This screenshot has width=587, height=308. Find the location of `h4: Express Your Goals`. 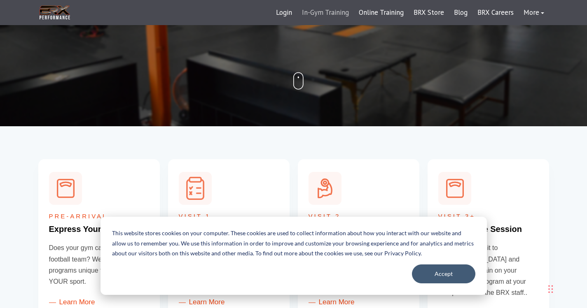

h4: Express Your Goals is located at coordinates (99, 229).